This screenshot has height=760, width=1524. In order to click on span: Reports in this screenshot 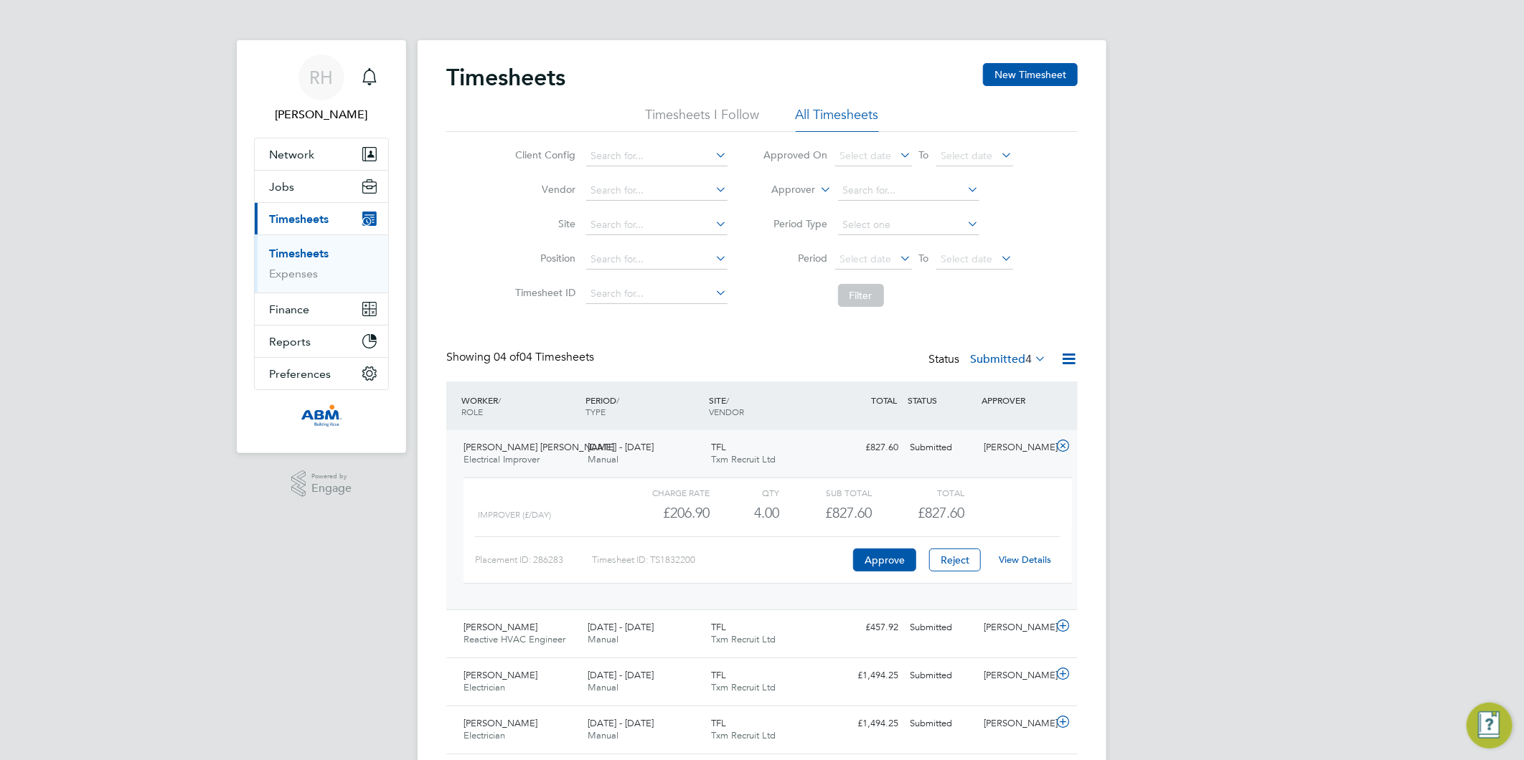, I will do `click(290, 341)`.